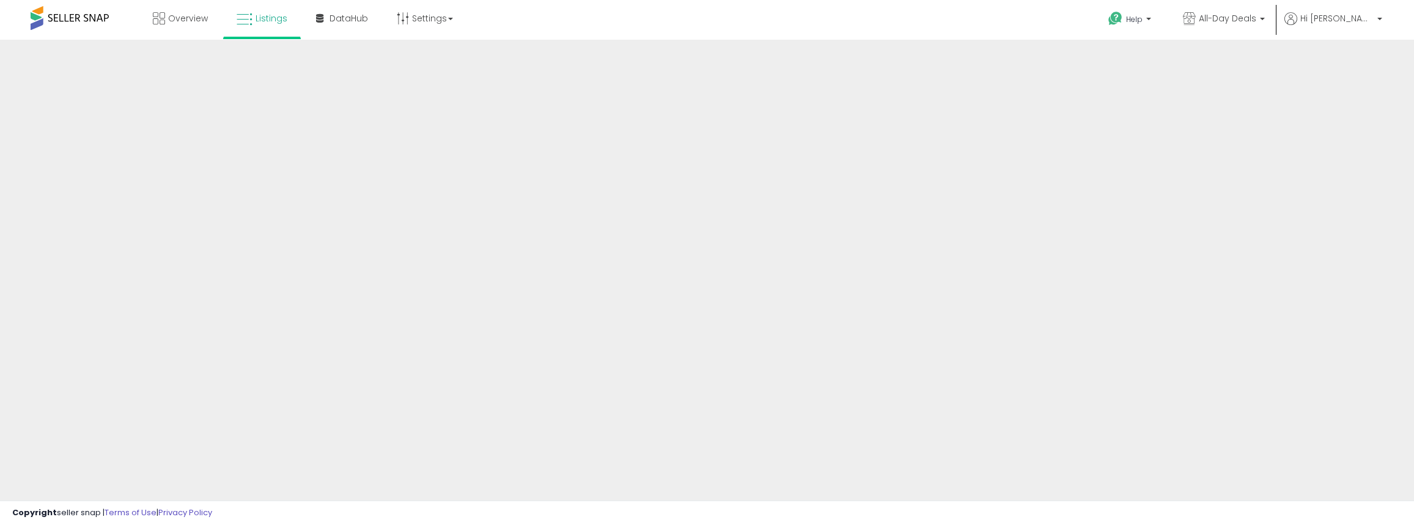  What do you see at coordinates (34, 512) in the screenshot?
I see `strong: Copyright` at bounding box center [34, 512].